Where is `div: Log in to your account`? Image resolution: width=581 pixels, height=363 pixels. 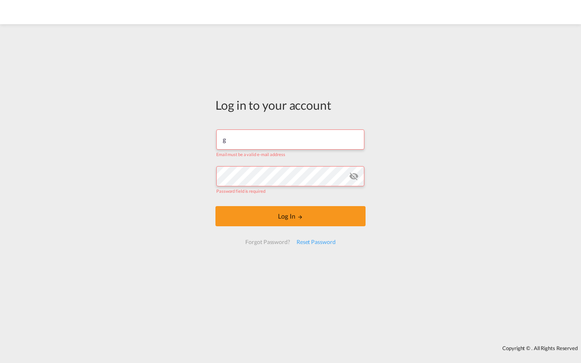 div: Log in to your account is located at coordinates (291, 105).